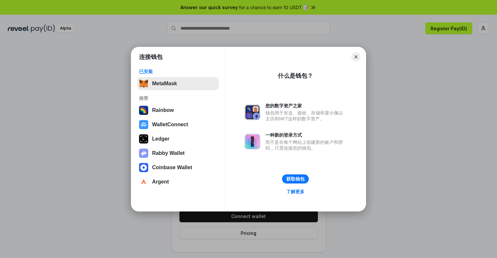 The image size is (497, 258). Describe the element at coordinates (178, 72) in the screenshot. I see `div: 已安装` at that location.